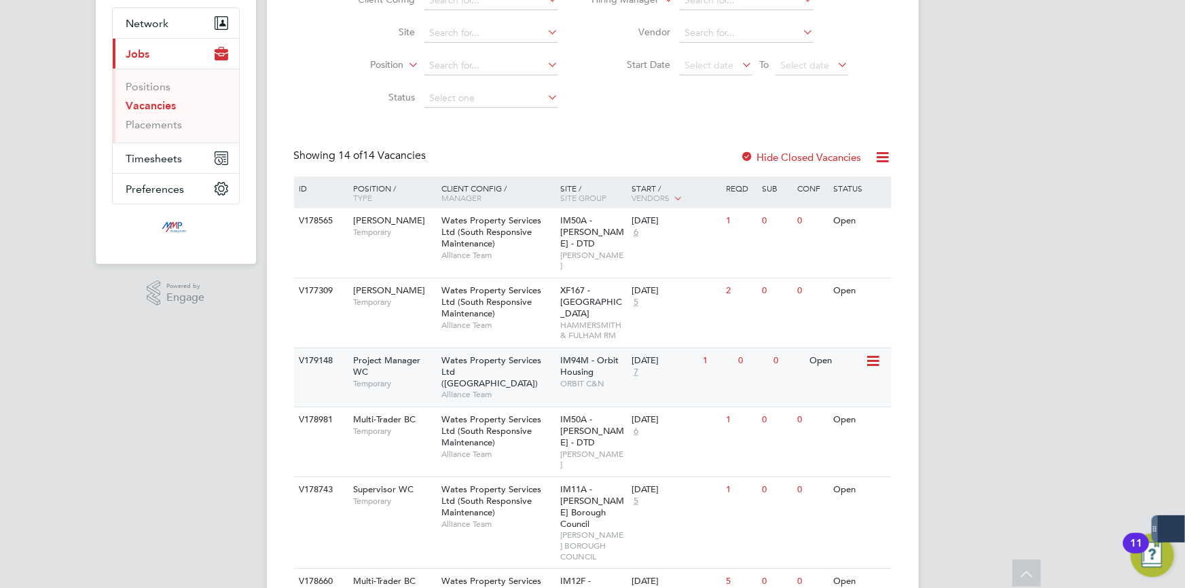 The width and height of the screenshot is (1185, 588). Describe the element at coordinates (636, 372) in the screenshot. I see `span: 7` at that location.